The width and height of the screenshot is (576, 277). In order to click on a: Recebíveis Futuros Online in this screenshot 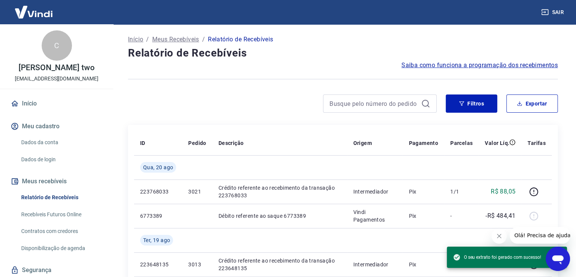, I will do `click(61, 214)`.